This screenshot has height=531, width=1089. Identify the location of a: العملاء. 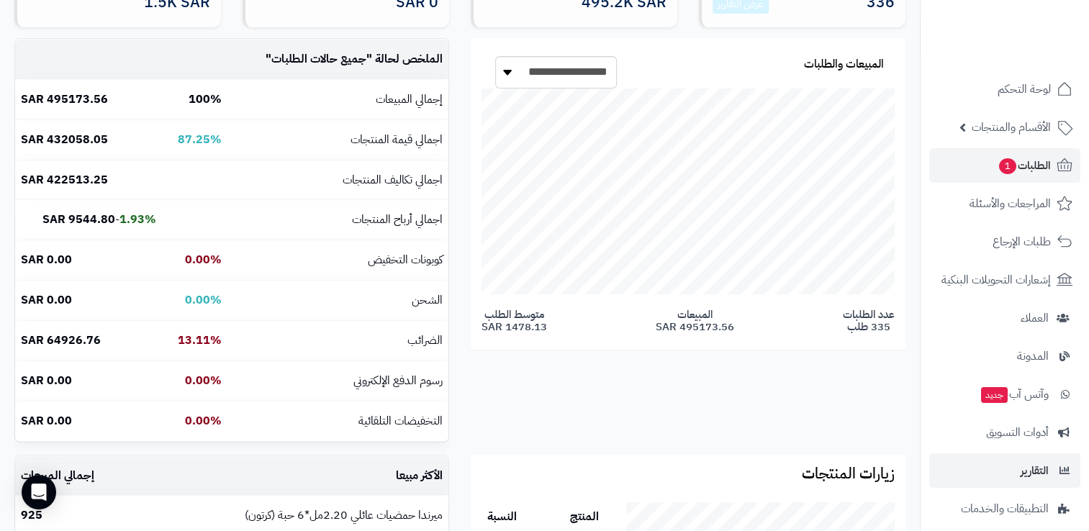
(1005, 318).